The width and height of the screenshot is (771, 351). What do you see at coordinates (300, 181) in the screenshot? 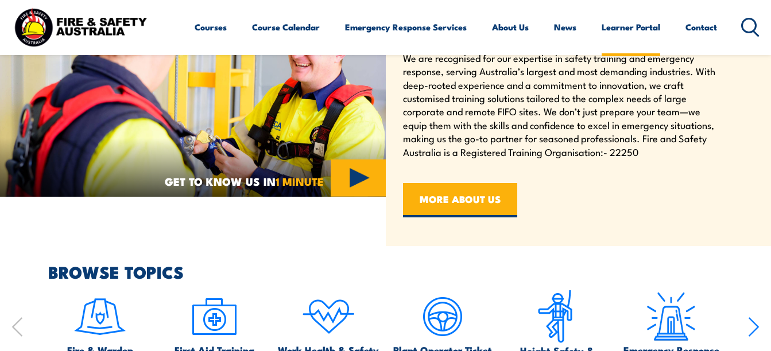
I see `strong: 1 MINUTE` at bounding box center [300, 181].